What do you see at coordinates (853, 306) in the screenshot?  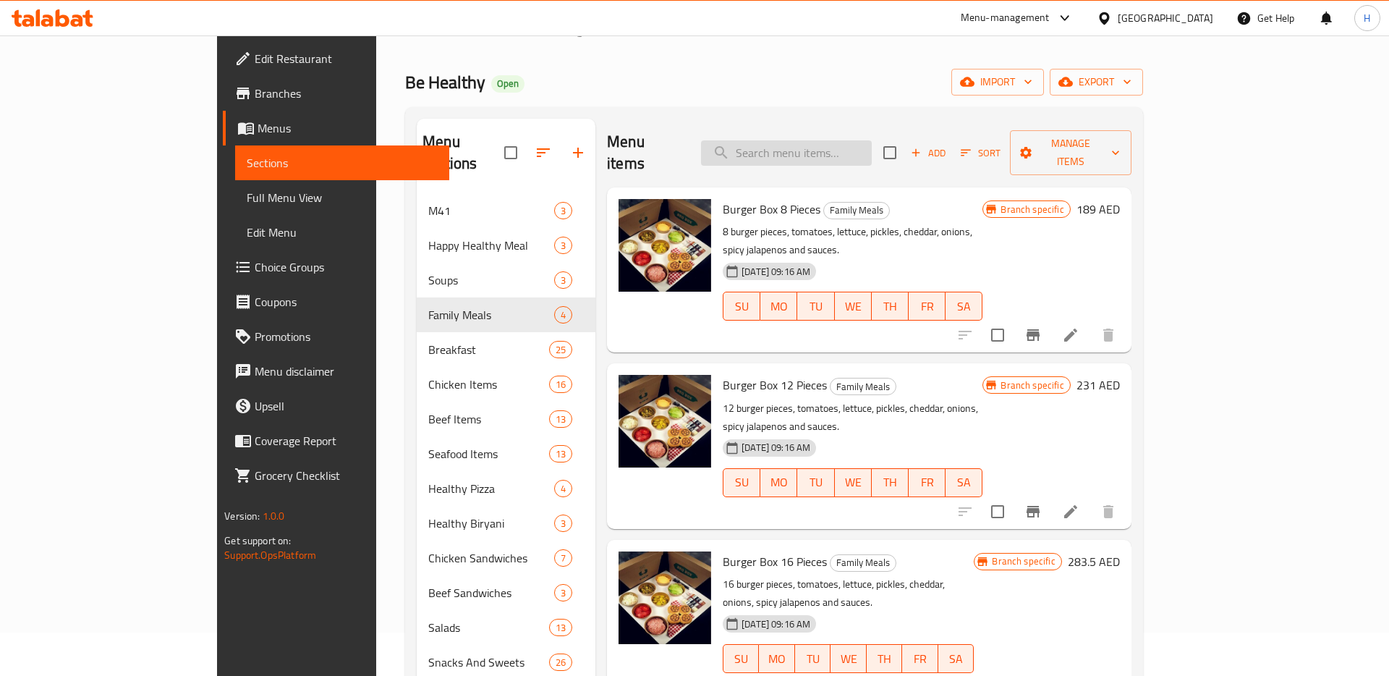 I see `span: WE` at bounding box center [853, 306].